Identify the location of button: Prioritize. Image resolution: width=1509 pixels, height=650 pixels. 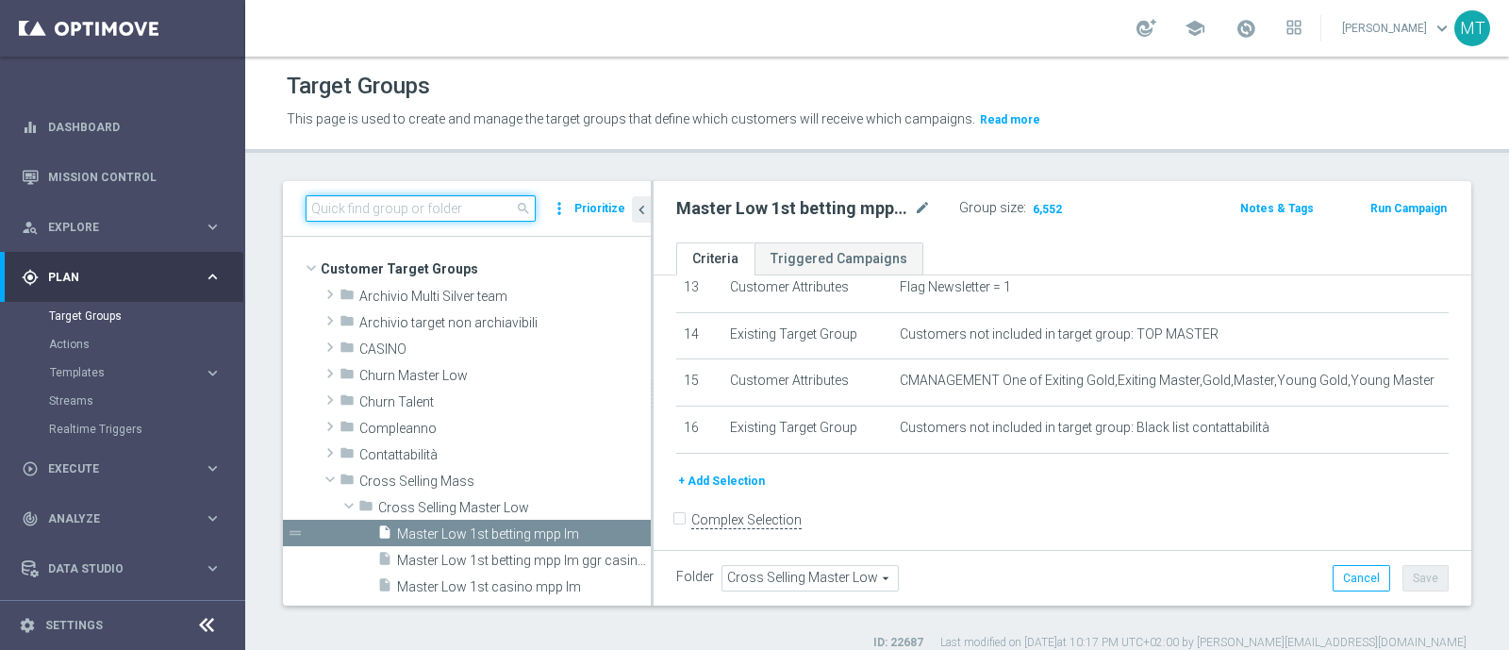
(600, 208).